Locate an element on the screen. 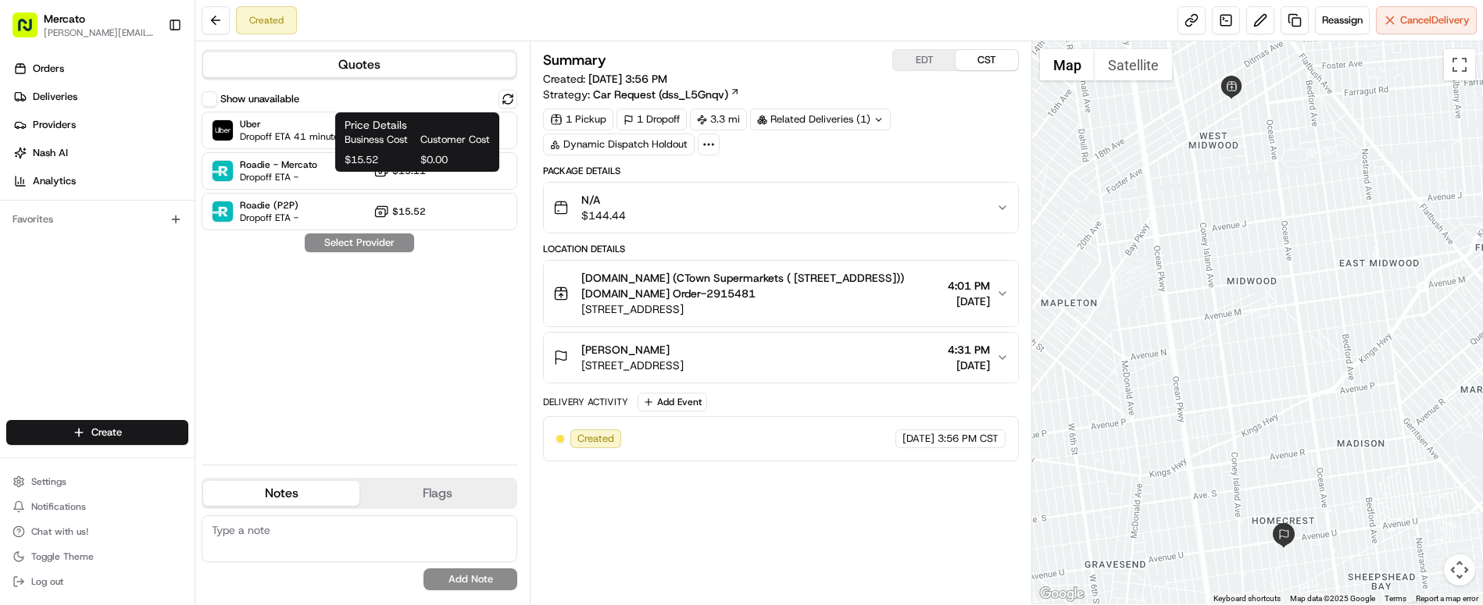  span: Create is located at coordinates (106, 433).